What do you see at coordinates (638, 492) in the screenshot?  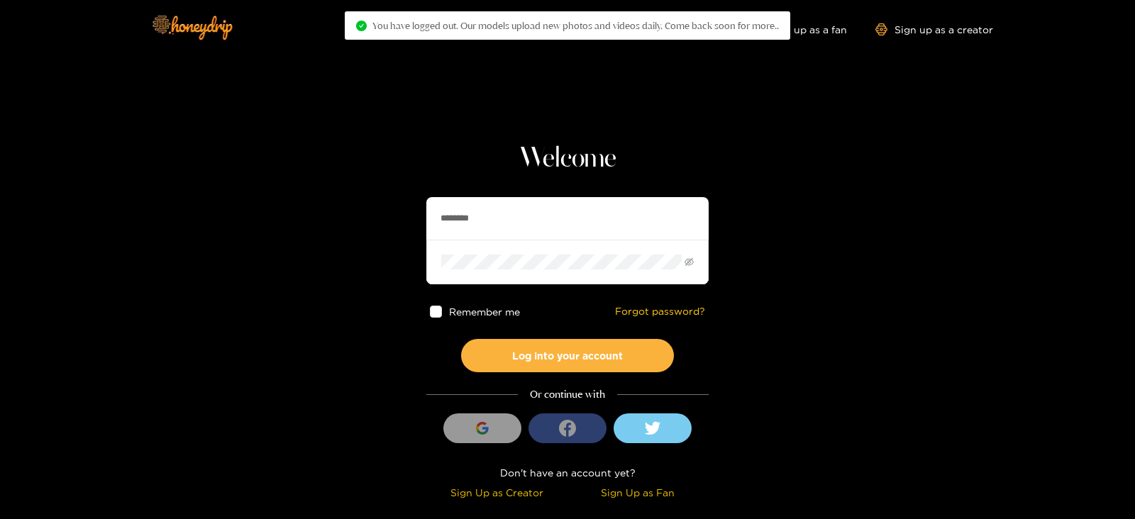 I see `div: Sign Up as Fan` at bounding box center [638, 492].